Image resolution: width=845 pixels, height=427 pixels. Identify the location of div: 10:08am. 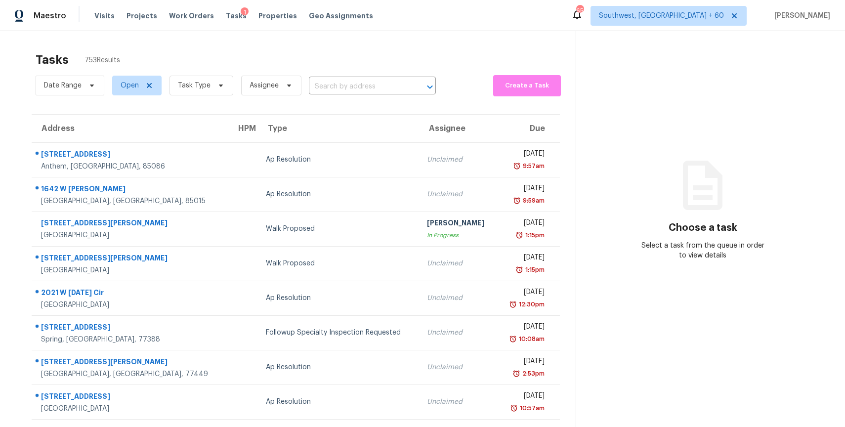
(531, 339).